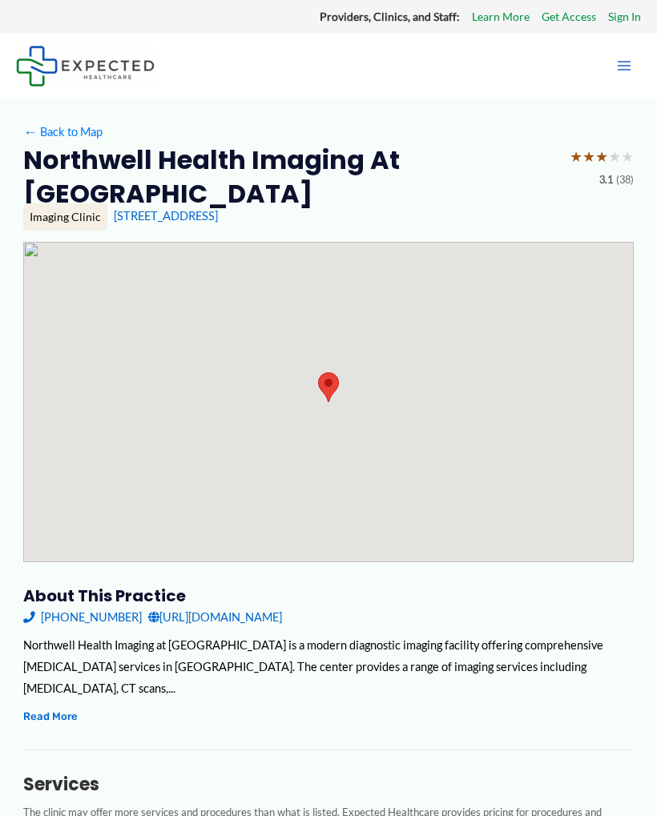 This screenshot has height=816, width=657. What do you see at coordinates (50, 716) in the screenshot?
I see `button: Read More` at bounding box center [50, 716].